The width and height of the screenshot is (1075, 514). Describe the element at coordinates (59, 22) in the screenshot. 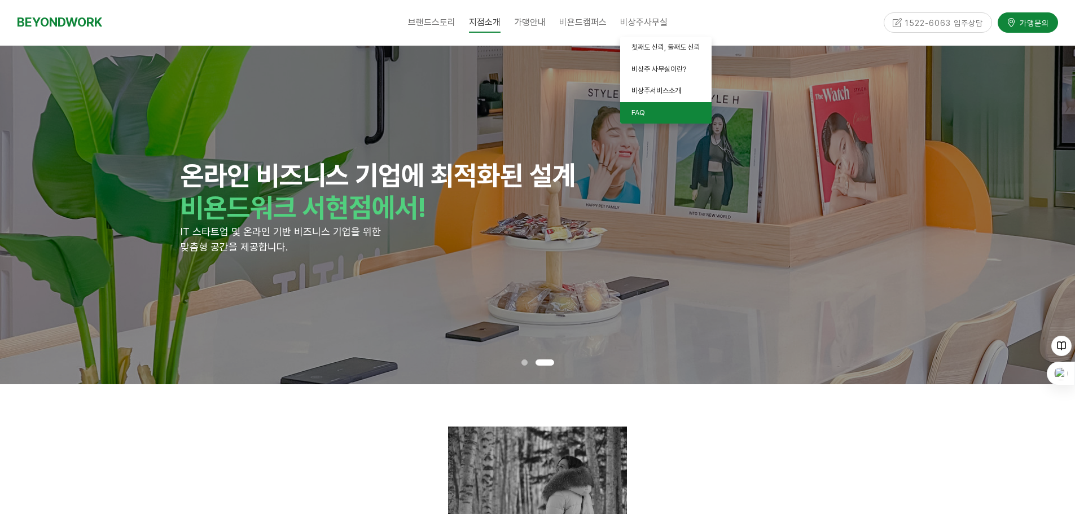

I see `a: BEYONDWORK` at that location.